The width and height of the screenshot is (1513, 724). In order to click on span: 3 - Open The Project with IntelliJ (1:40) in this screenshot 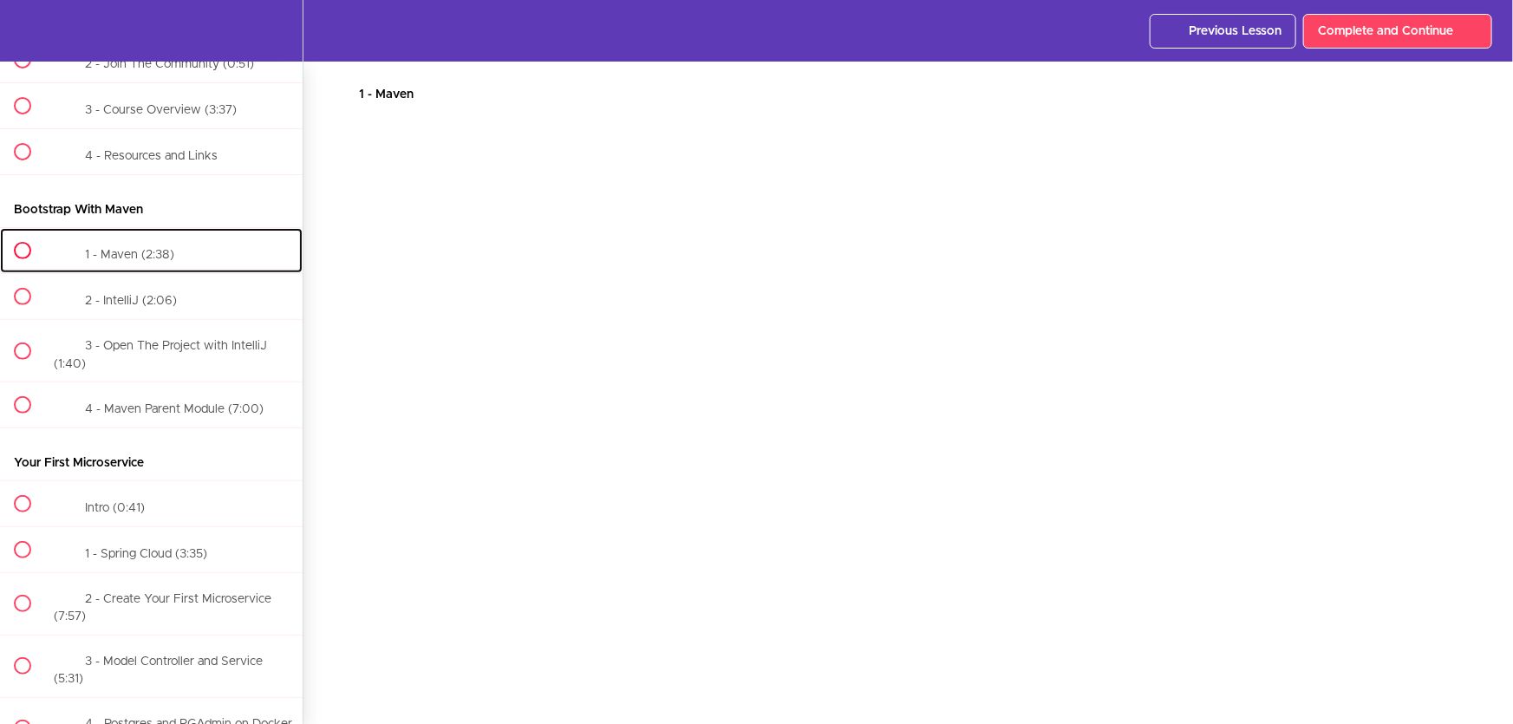, I will do `click(160, 355)`.